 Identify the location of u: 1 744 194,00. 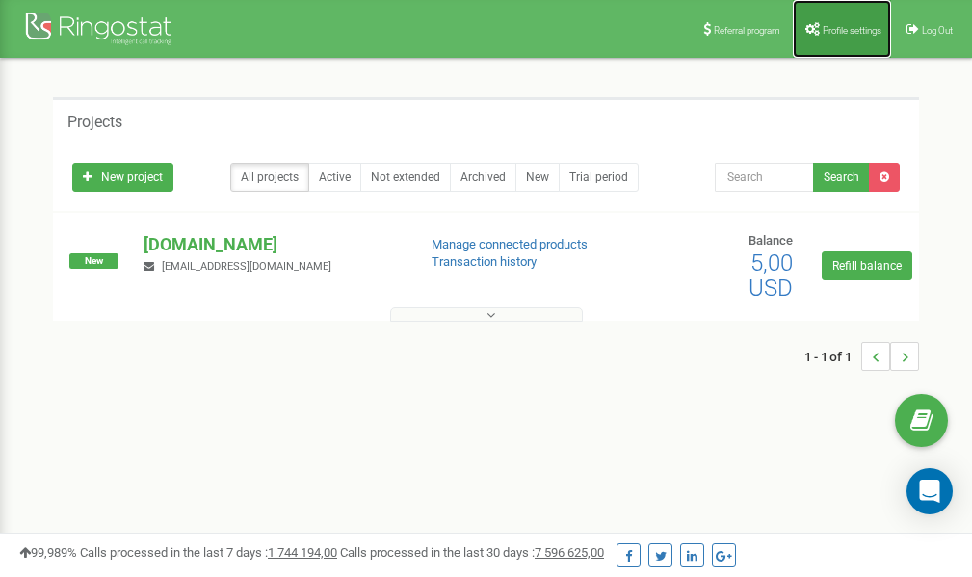
(303, 552).